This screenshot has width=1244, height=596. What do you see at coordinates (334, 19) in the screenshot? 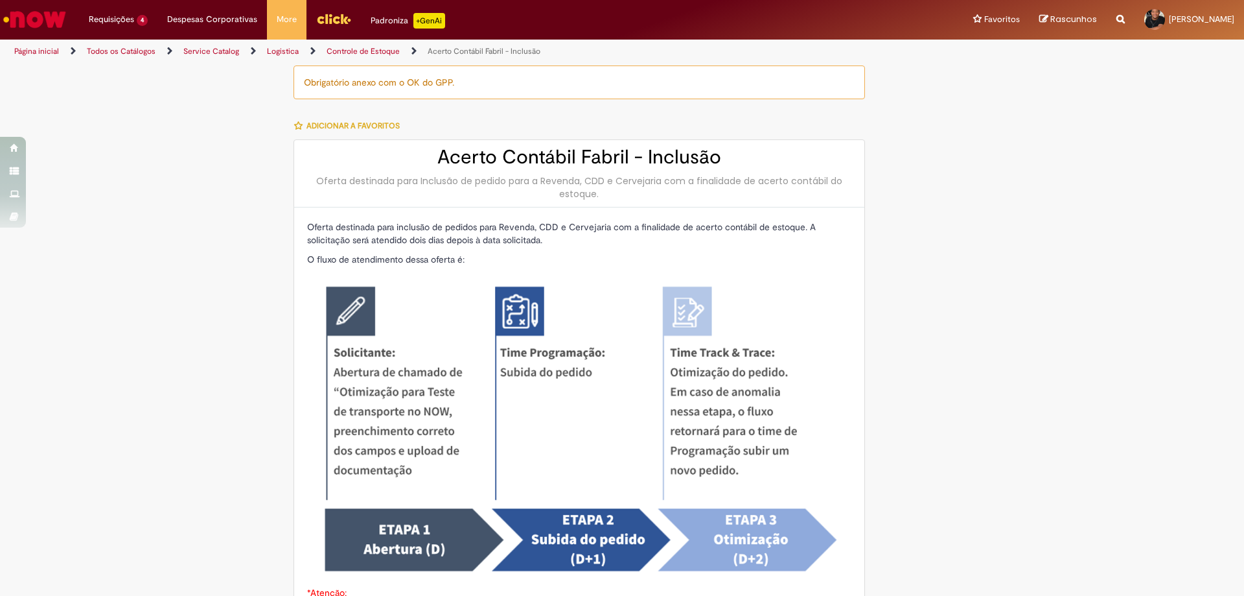
I see `img: click_logo_yellow_360x200.png` at bounding box center [334, 19].